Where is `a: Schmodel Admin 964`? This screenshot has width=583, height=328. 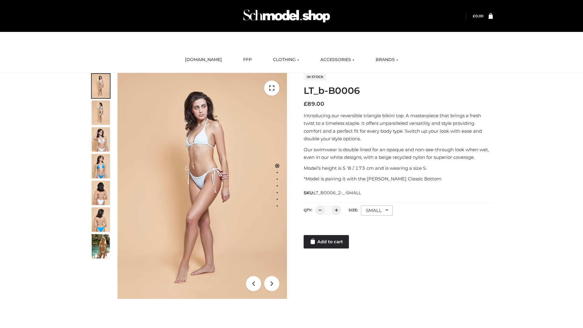
a: Schmodel Admin 964 is located at coordinates (286, 16).